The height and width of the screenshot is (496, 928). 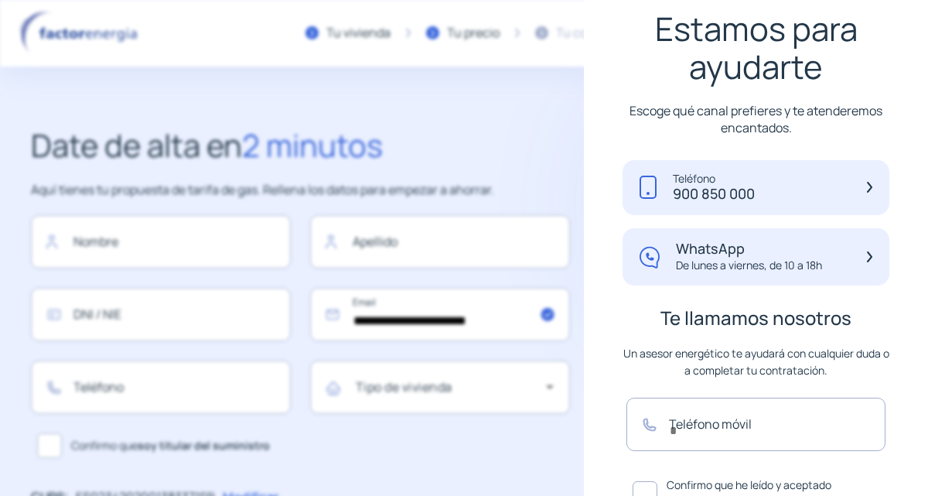 What do you see at coordinates (300, 145) in the screenshot?
I see `h2: Date de alta en` at bounding box center [300, 145].